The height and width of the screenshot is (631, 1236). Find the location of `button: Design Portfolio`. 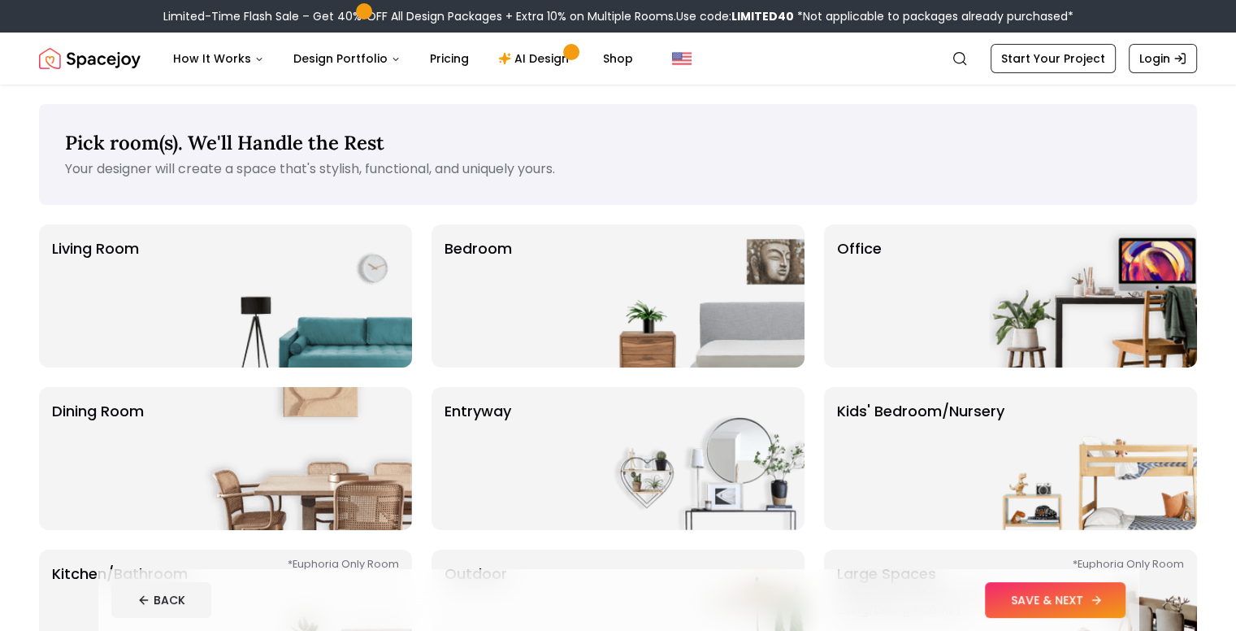

button: Design Portfolio is located at coordinates (347, 59).